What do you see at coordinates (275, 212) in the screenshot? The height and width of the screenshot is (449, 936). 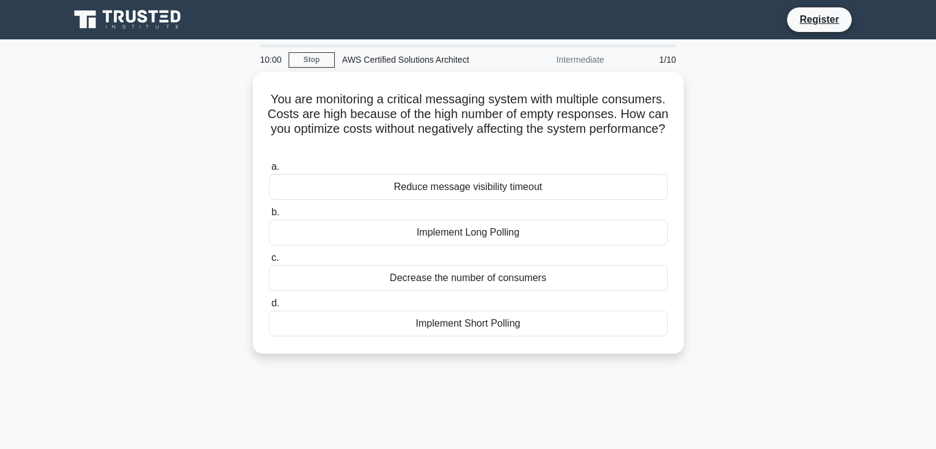 I see `span: b.` at bounding box center [275, 212].